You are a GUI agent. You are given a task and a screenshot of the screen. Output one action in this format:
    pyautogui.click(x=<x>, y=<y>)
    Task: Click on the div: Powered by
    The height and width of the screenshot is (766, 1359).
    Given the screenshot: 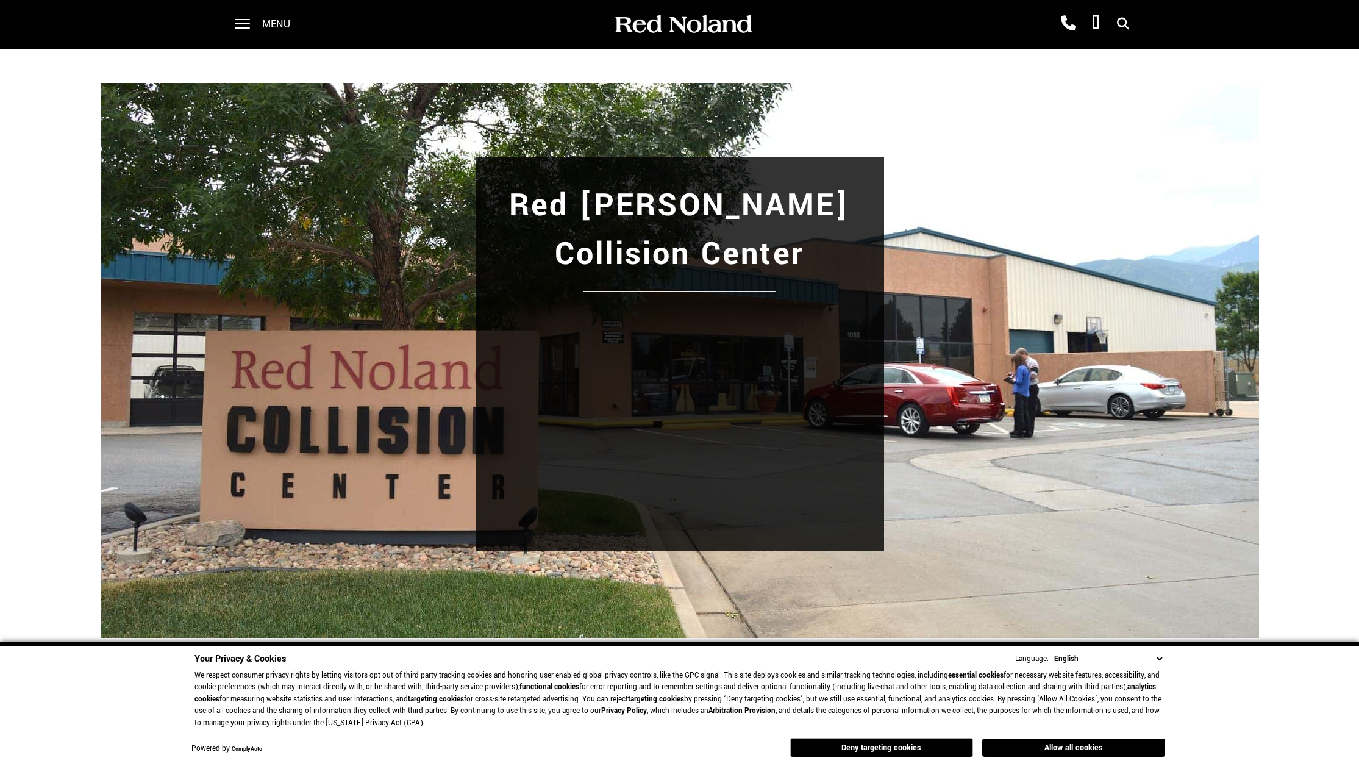 What is the action you would take?
    pyautogui.click(x=227, y=749)
    